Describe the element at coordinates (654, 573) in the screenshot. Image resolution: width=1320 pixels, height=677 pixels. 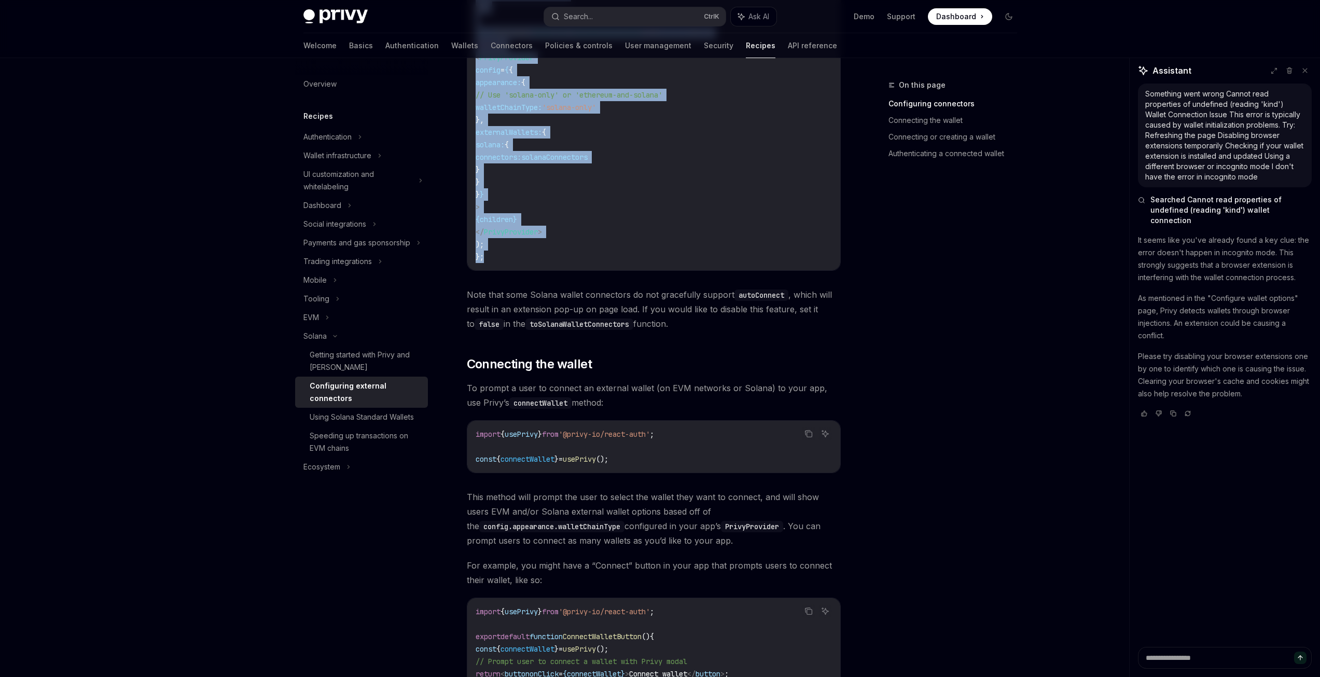
I see `span: For example, you might have a “Connect” button in your app that prompts users to connect their wa...` at that location.